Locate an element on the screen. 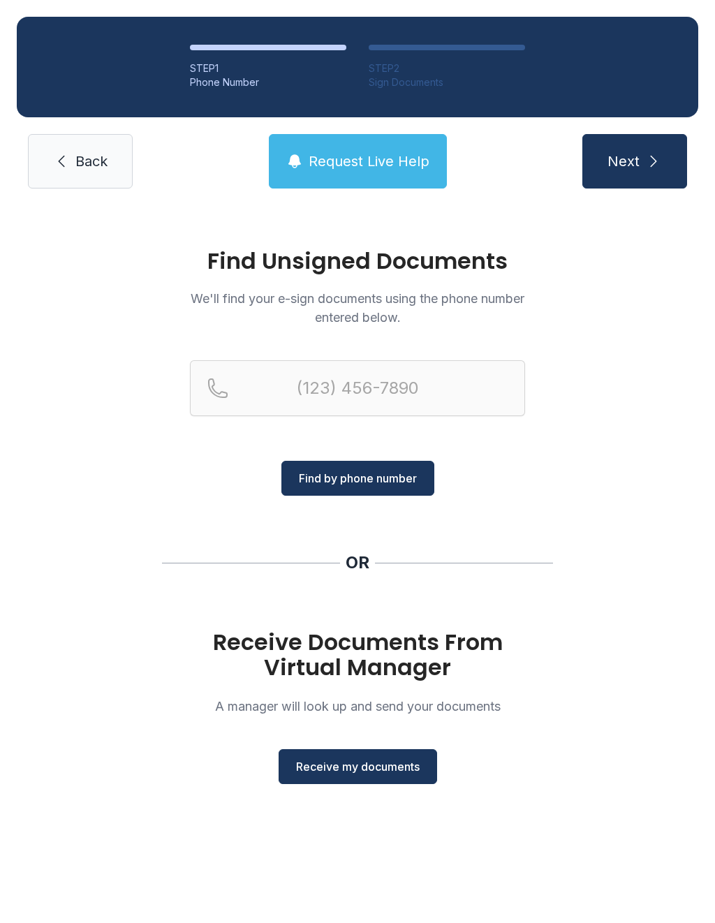  div: Phone Number is located at coordinates (268, 82).